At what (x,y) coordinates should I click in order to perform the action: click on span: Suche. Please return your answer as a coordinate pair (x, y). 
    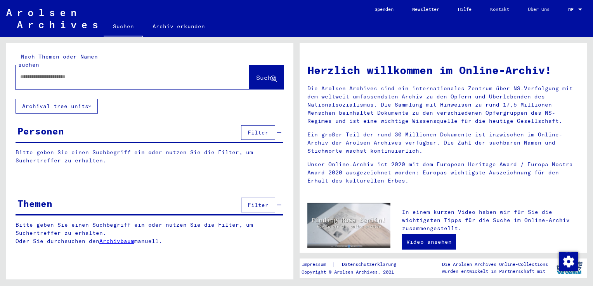
    Looking at the image, I should click on (266, 78).